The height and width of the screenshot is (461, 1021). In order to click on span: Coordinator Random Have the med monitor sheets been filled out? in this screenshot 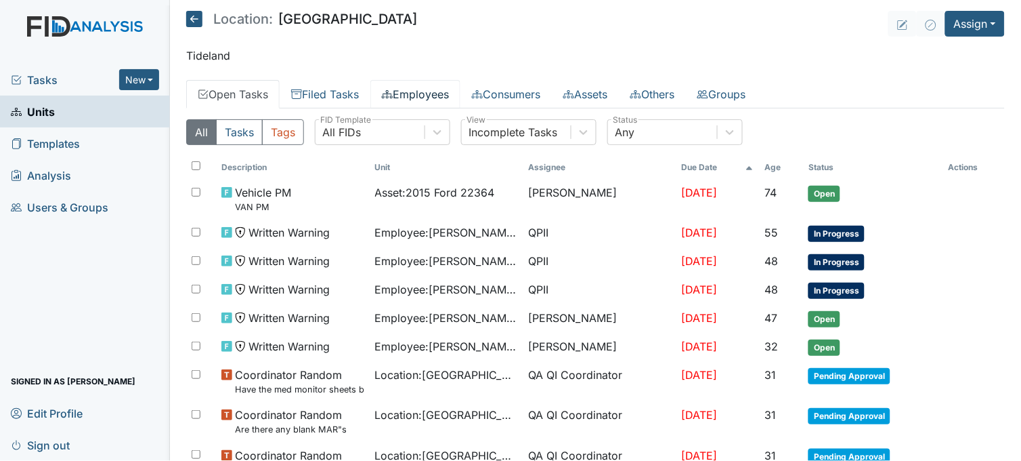, I will do `click(299, 381)`.